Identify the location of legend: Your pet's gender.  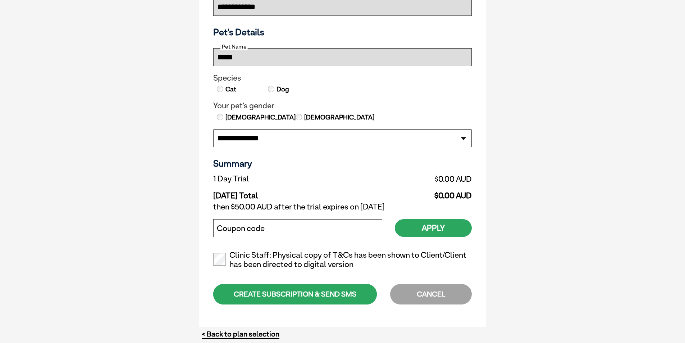
(342, 106).